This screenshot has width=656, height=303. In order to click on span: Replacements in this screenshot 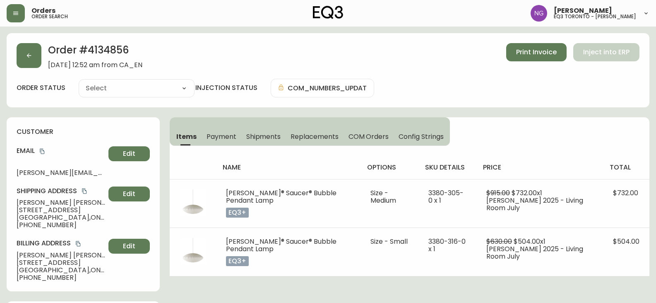, I will do `click(314, 136)`.